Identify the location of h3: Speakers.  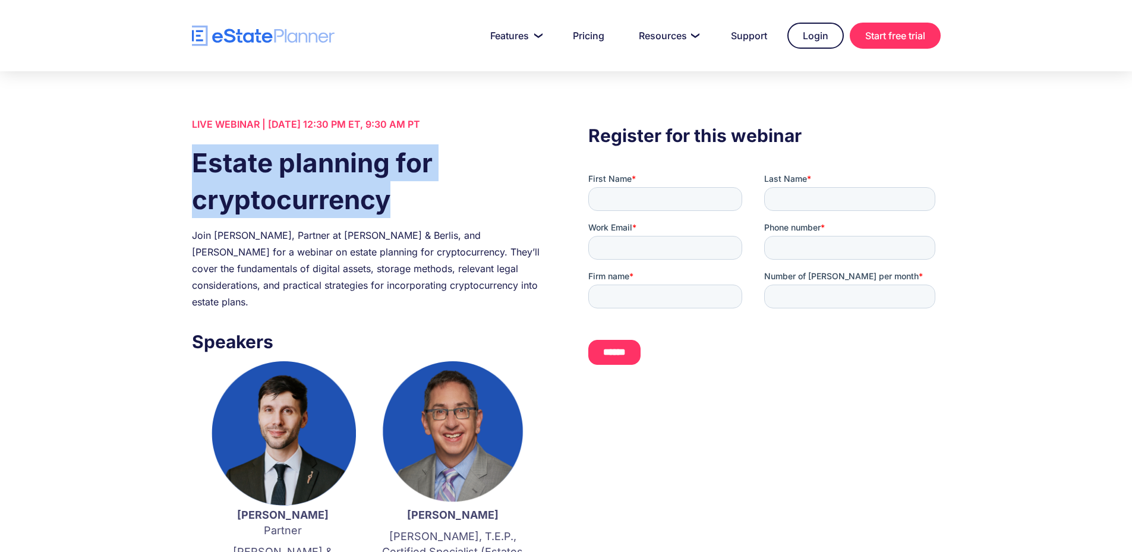
(368, 342).